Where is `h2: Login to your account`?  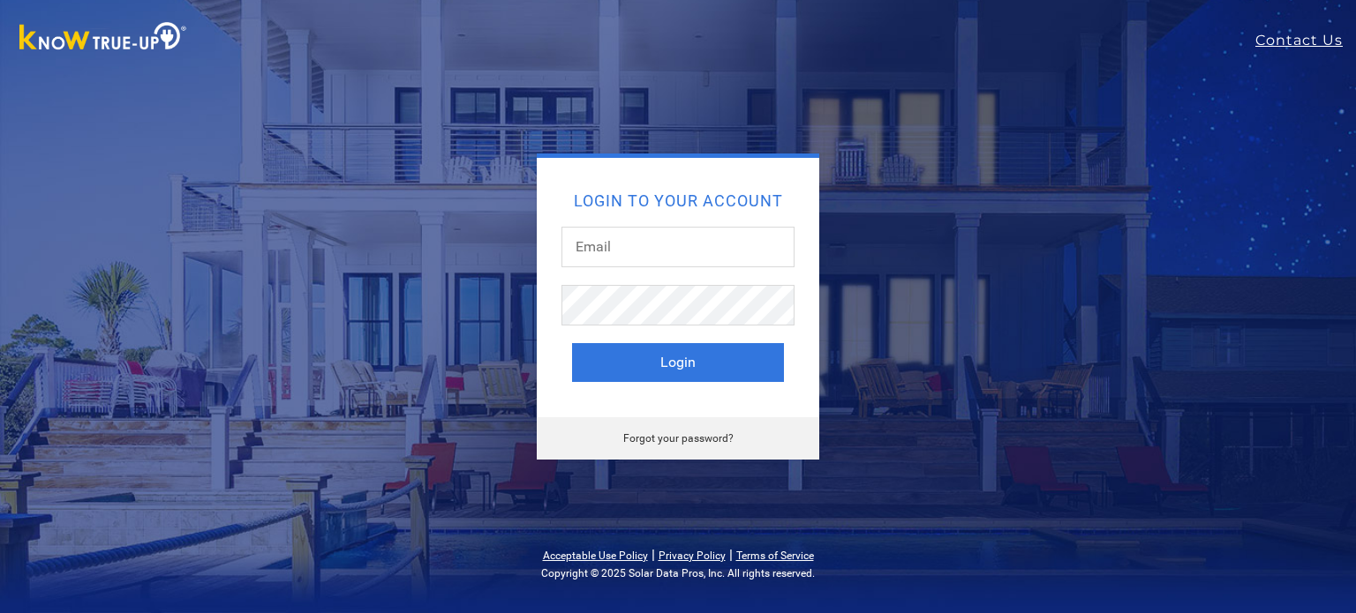
h2: Login to your account is located at coordinates (678, 201).